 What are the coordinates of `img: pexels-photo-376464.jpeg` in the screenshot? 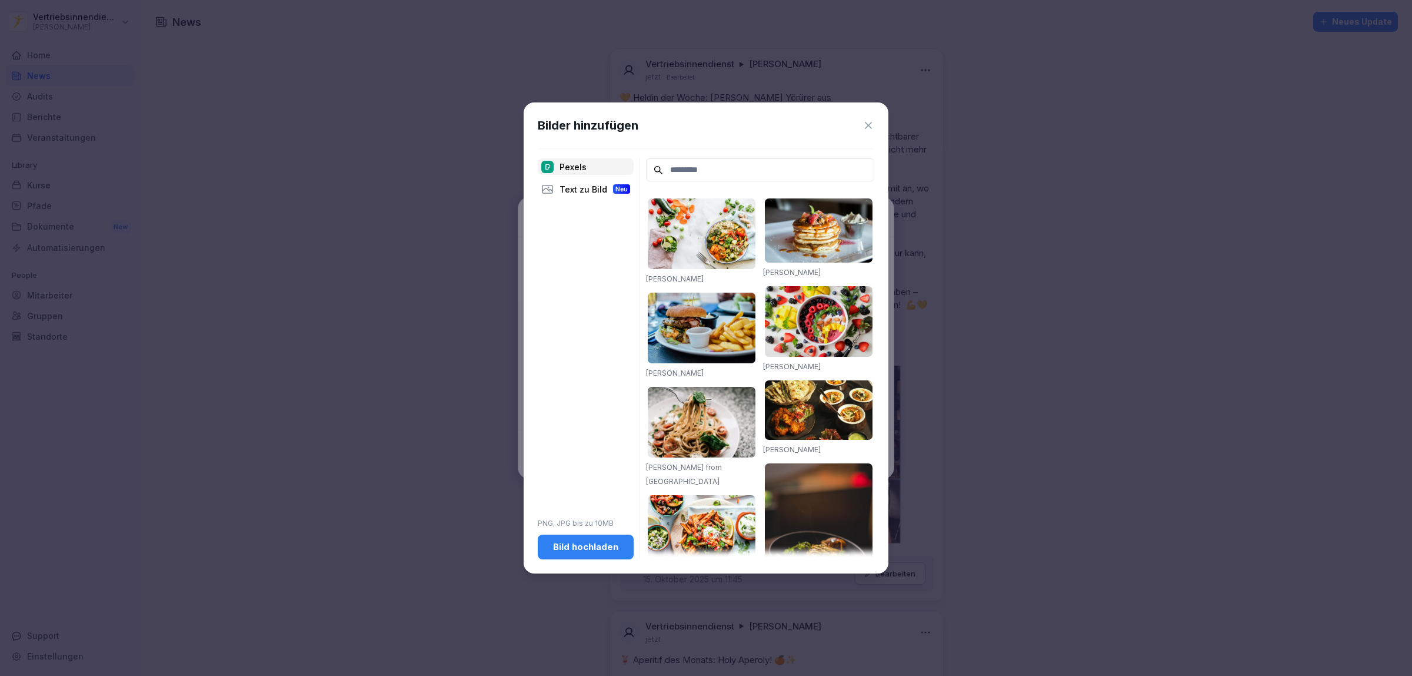 It's located at (819, 230).